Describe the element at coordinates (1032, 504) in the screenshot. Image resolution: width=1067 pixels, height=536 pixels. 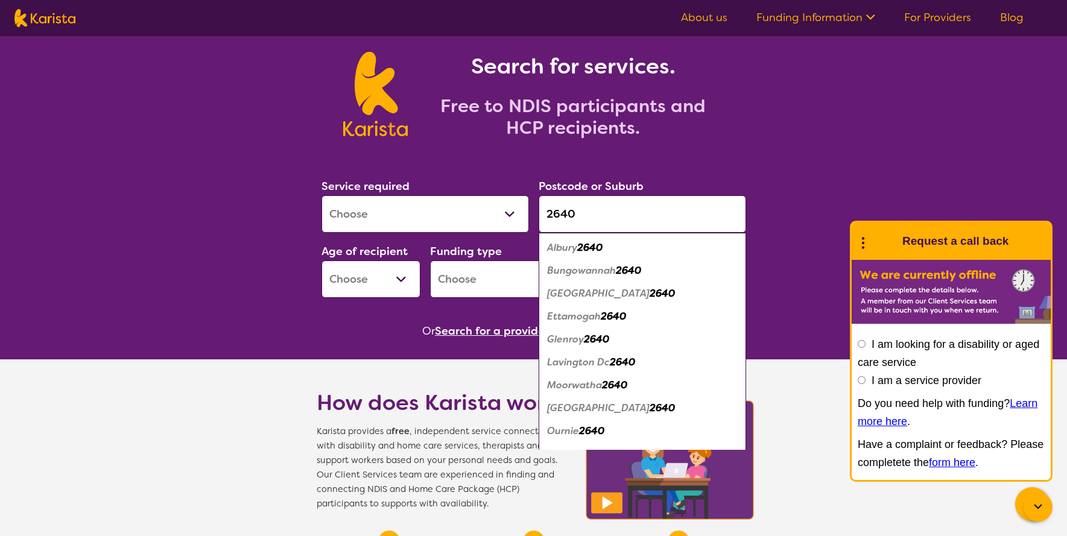
I see `button: Channel Menu` at that location.